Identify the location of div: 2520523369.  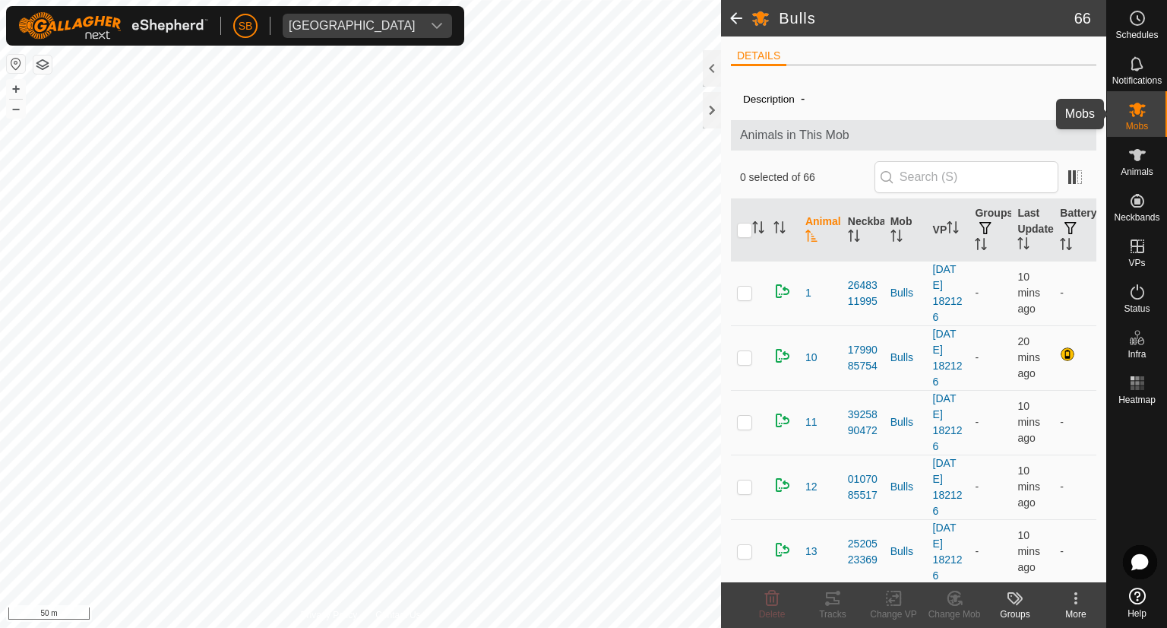
(863, 552).